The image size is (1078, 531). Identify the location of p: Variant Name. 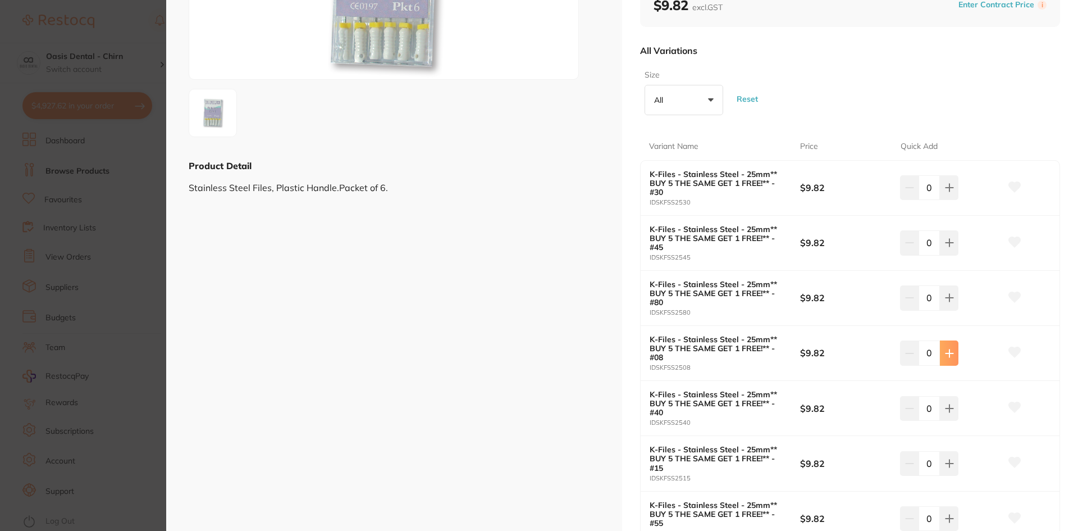
(674, 147).